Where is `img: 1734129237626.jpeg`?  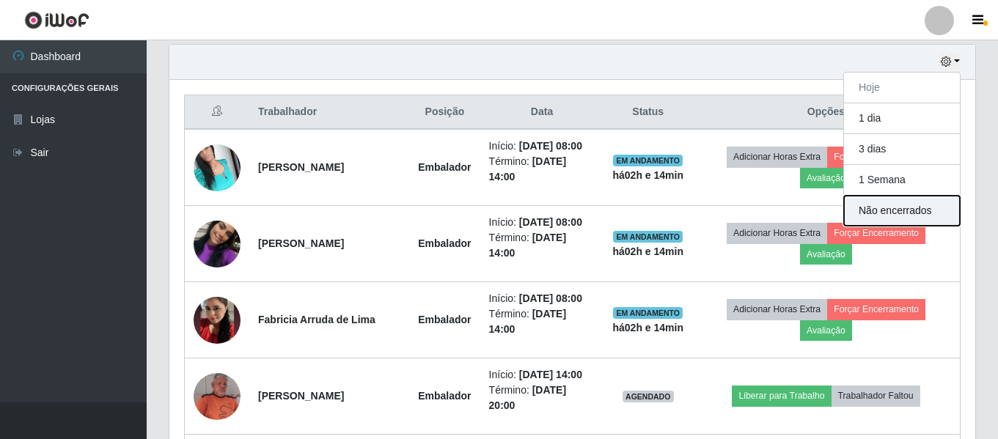
img: 1734129237626.jpeg is located at coordinates (217, 320).